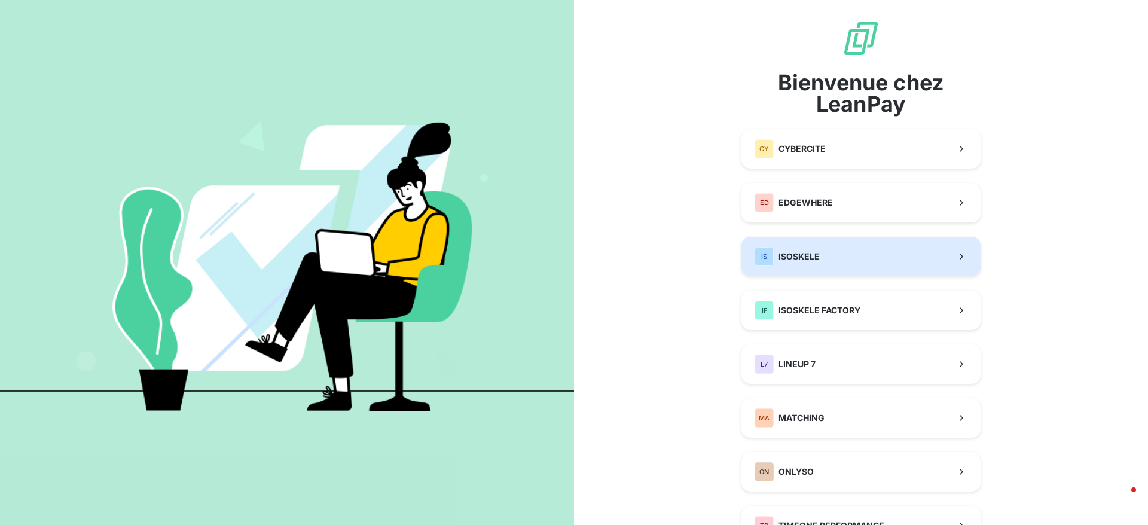 The width and height of the screenshot is (1148, 525). Describe the element at coordinates (861, 257) in the screenshot. I see `button: ISISOSKELE` at that location.